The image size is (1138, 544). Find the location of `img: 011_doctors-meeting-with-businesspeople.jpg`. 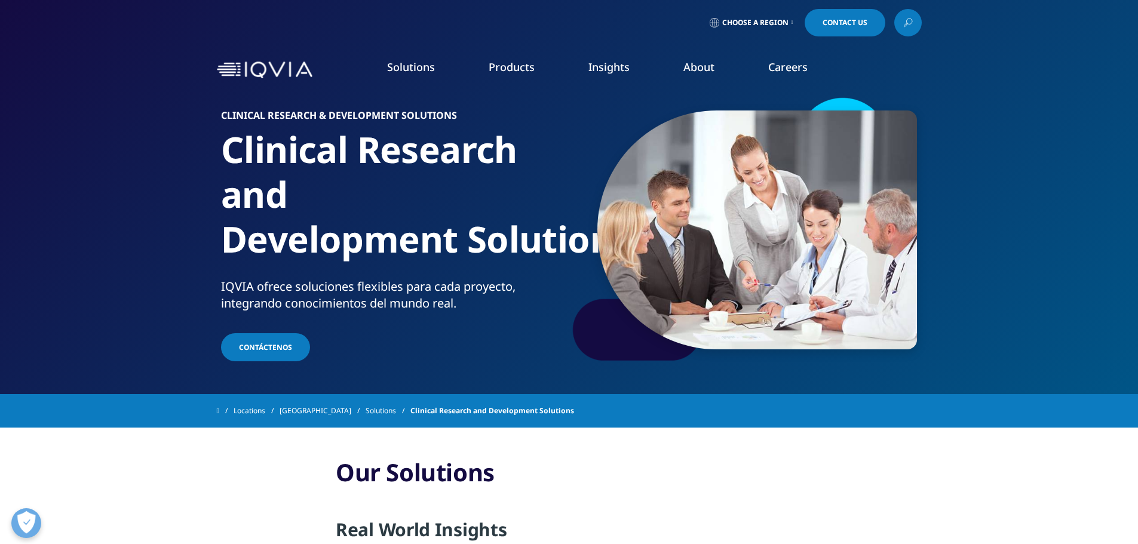

img: 011_doctors-meeting-with-businesspeople.jpg is located at coordinates (757, 230).